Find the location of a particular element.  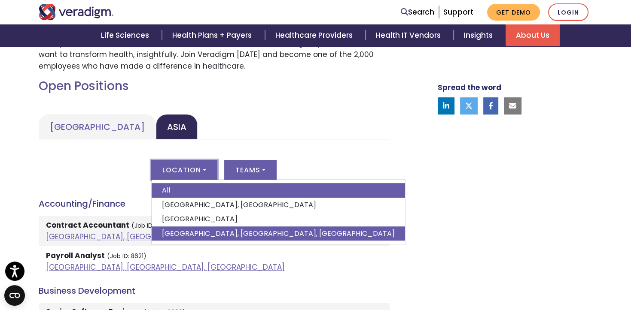

a: Life Sciences is located at coordinates (126, 35).